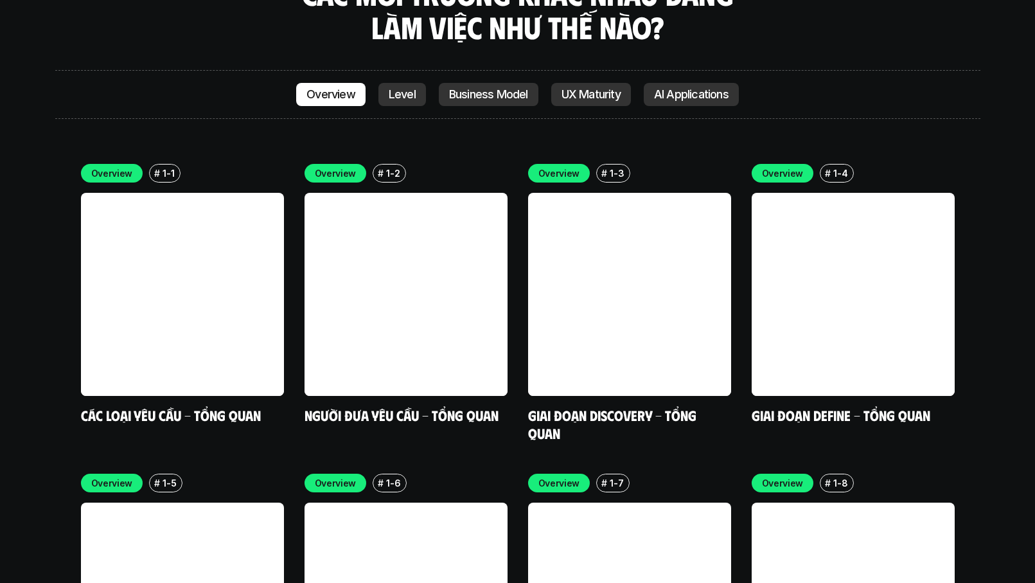 This screenshot has width=1035, height=583. What do you see at coordinates (591, 94) in the screenshot?
I see `a: UX Maturity` at bounding box center [591, 94].